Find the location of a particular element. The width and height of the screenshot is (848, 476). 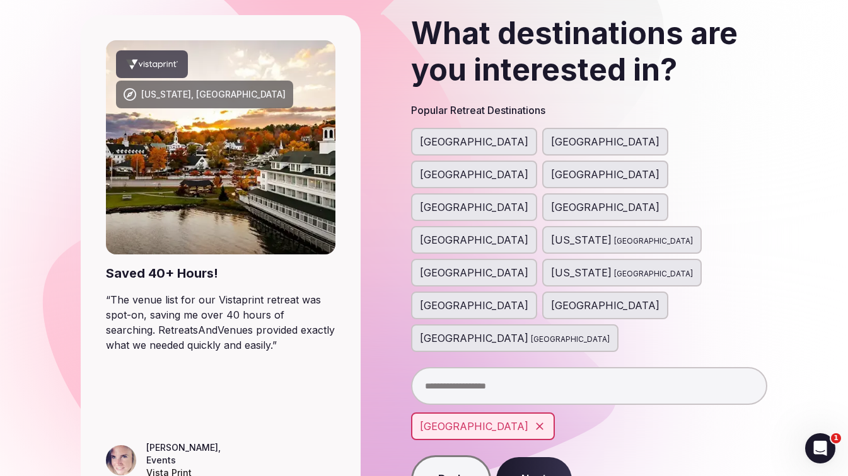

h2: What destinations are you interested in? is located at coordinates (589, 51).